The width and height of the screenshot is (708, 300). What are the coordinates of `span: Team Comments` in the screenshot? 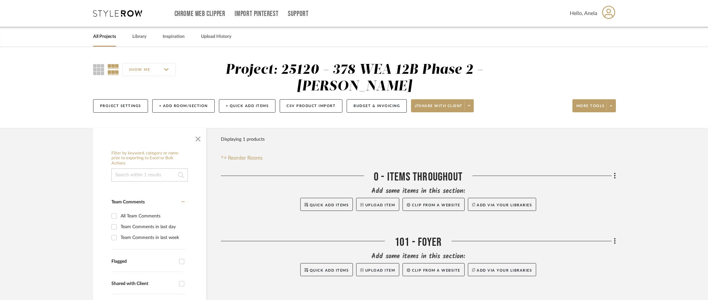 It's located at (128, 202).